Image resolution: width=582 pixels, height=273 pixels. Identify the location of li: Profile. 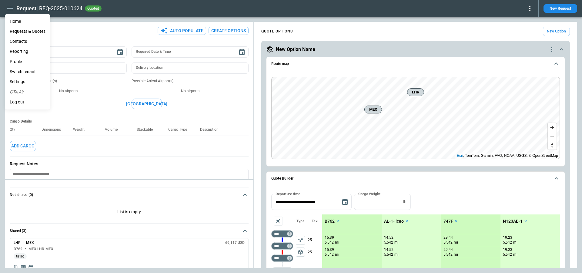
(28, 62).